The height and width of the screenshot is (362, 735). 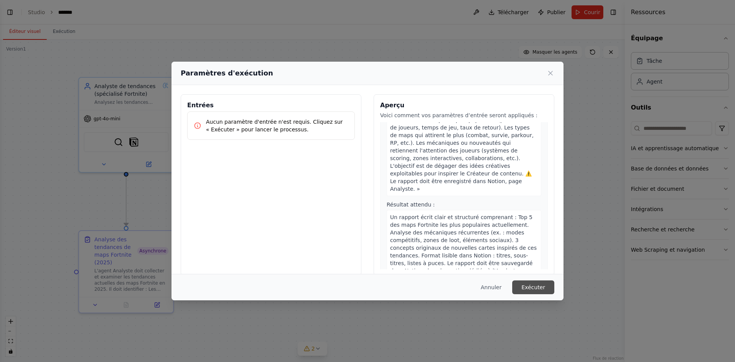 What do you see at coordinates (274, 126) in the screenshot?
I see `font: Aucun paramètre d'entrée n'est requis. Cliquez sur « Exécuter » pour lancer le processus.` at bounding box center [274, 126].